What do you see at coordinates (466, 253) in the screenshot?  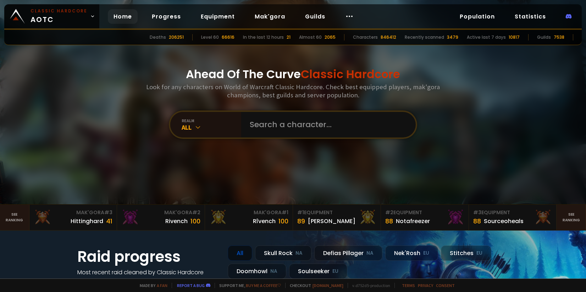 I see `div: Stitches` at bounding box center [466, 253].